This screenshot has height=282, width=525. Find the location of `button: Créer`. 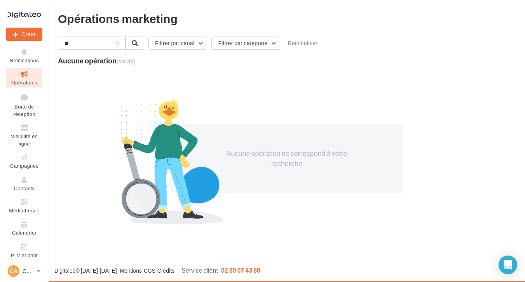

button: Créer is located at coordinates (24, 34).